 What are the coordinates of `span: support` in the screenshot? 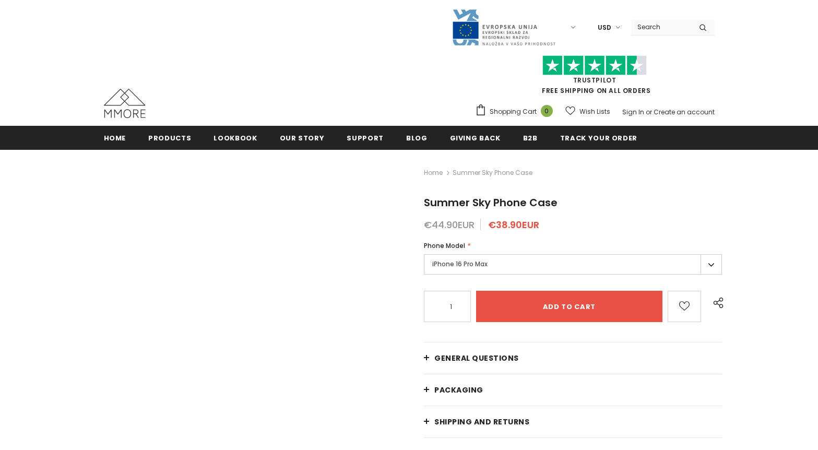 It's located at (365, 138).